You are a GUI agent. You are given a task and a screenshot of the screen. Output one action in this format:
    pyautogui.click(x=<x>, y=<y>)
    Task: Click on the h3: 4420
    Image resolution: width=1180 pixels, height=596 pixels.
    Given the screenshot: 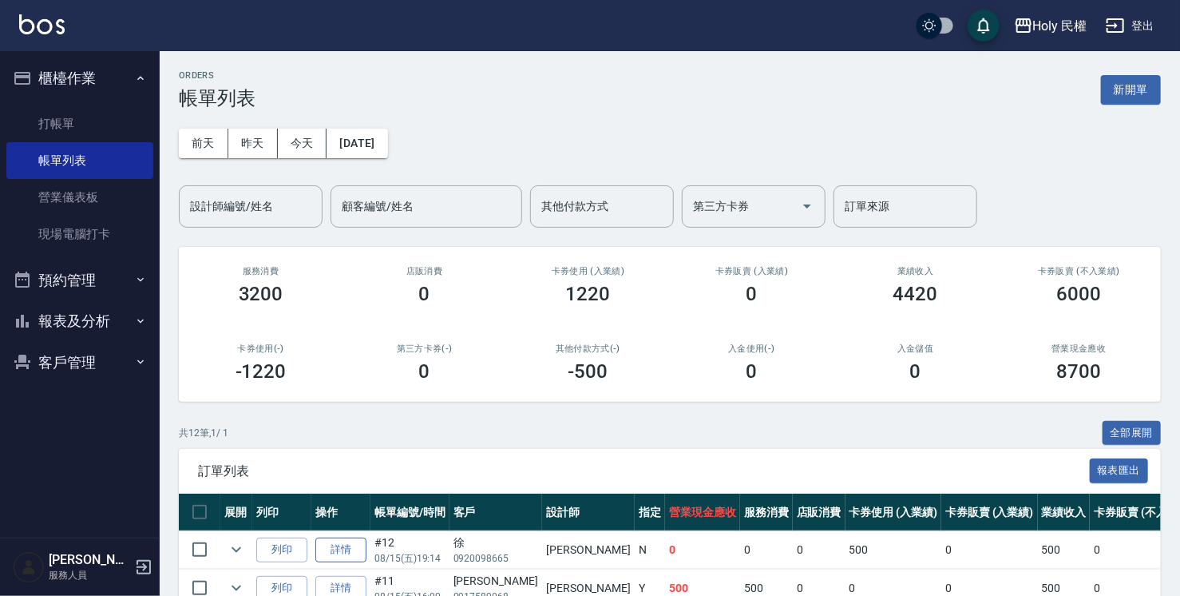 What is the action you would take?
    pyautogui.click(x=916, y=294)
    